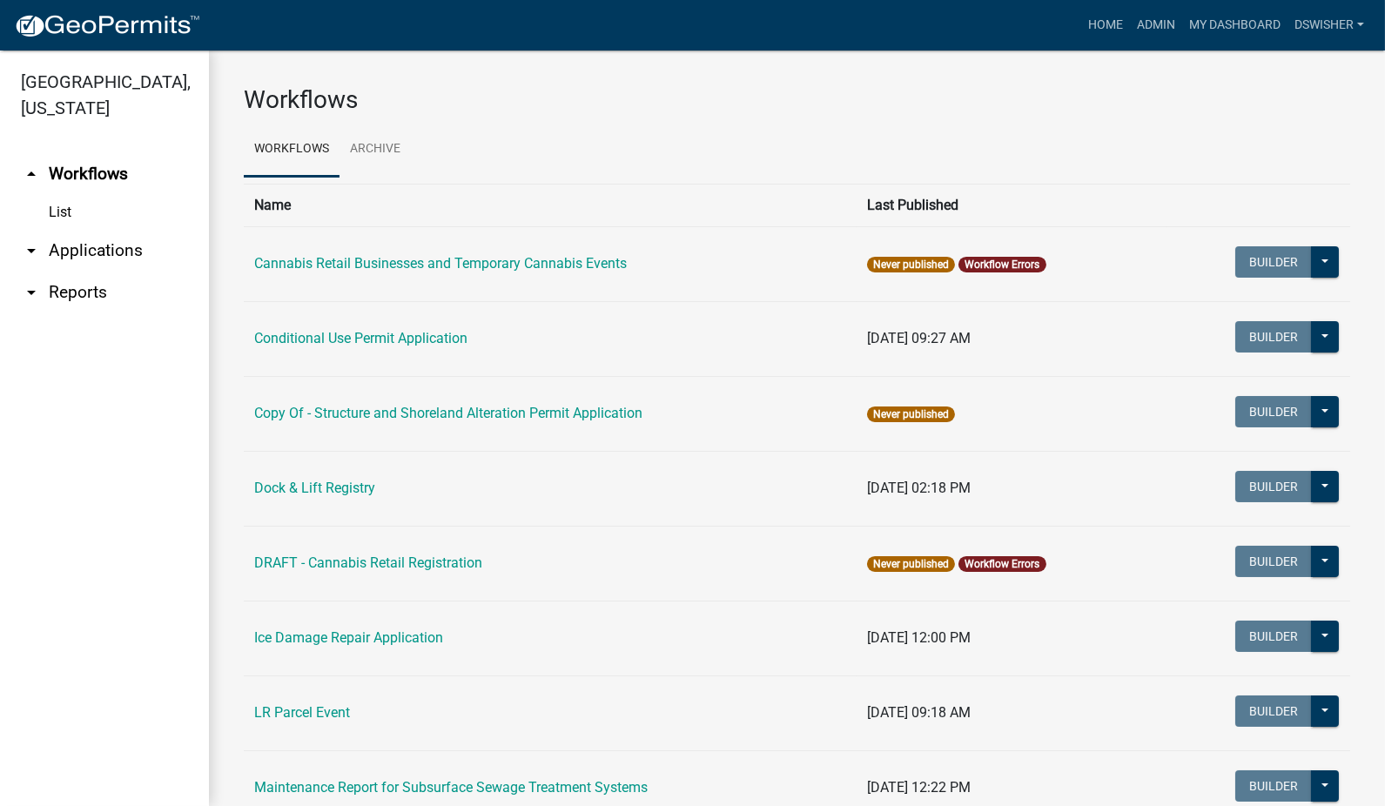 Image resolution: width=1385 pixels, height=806 pixels. I want to click on a: DRAFT - Cannabis Retail Registration, so click(368, 562).